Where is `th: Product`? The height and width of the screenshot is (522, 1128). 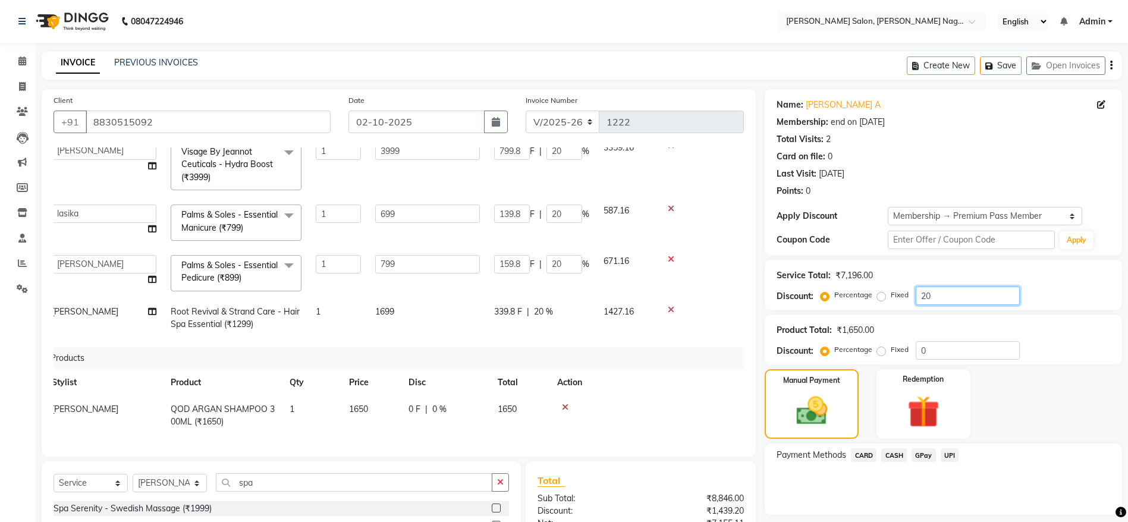 th: Product is located at coordinates (223, 382).